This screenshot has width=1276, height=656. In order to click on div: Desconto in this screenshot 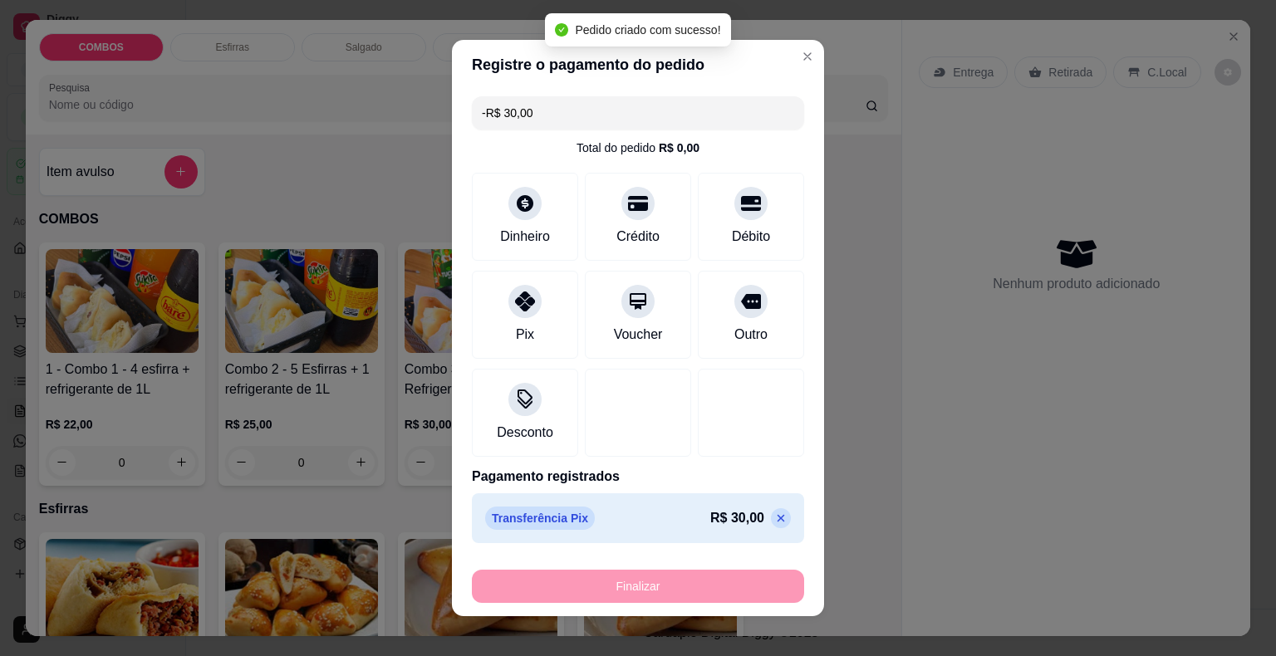, I will do `click(525, 433)`.